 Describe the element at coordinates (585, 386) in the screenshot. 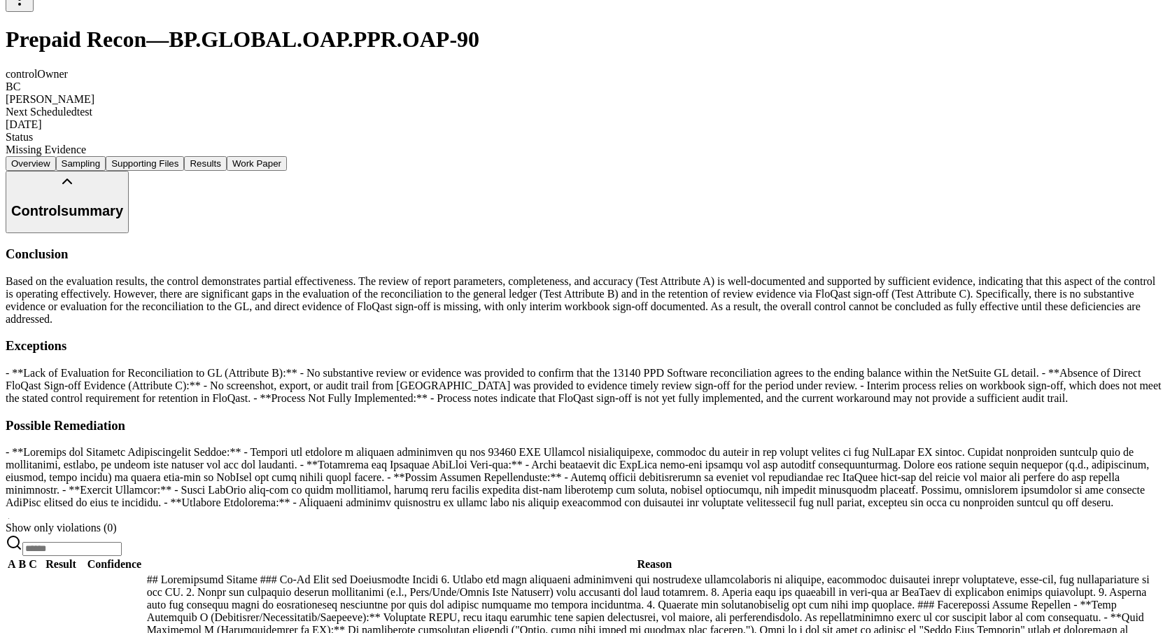

I see `div: - **Lack of Evaluation for Reconciliation to GL (Attribute B):** - No substantive review or evide...` at that location.